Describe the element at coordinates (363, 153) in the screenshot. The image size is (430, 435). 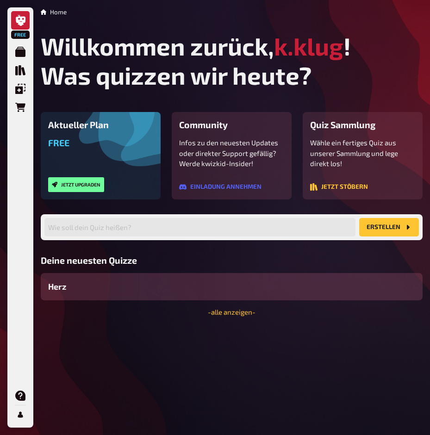
I see `p: Wähle ein fertiges Quiz aus unserer Sammlung und lege direkt los!` at that location.